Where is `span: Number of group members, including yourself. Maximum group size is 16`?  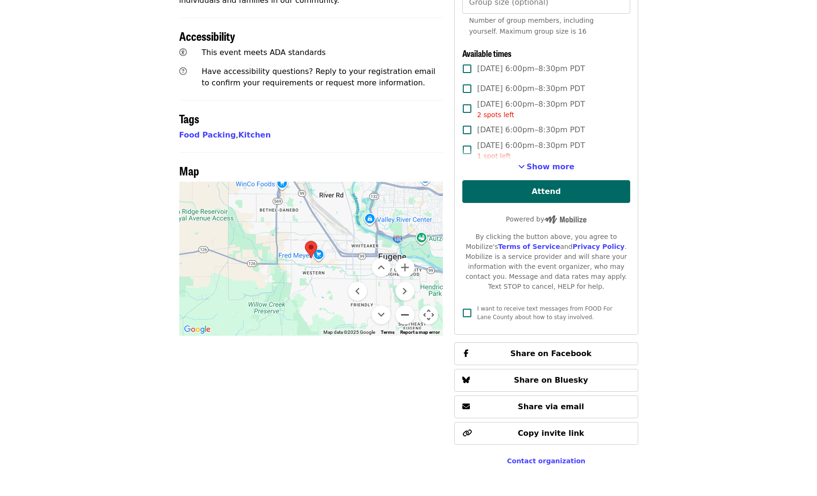 span: Number of group members, including yourself. Maximum group size is 16 is located at coordinates (531, 26).